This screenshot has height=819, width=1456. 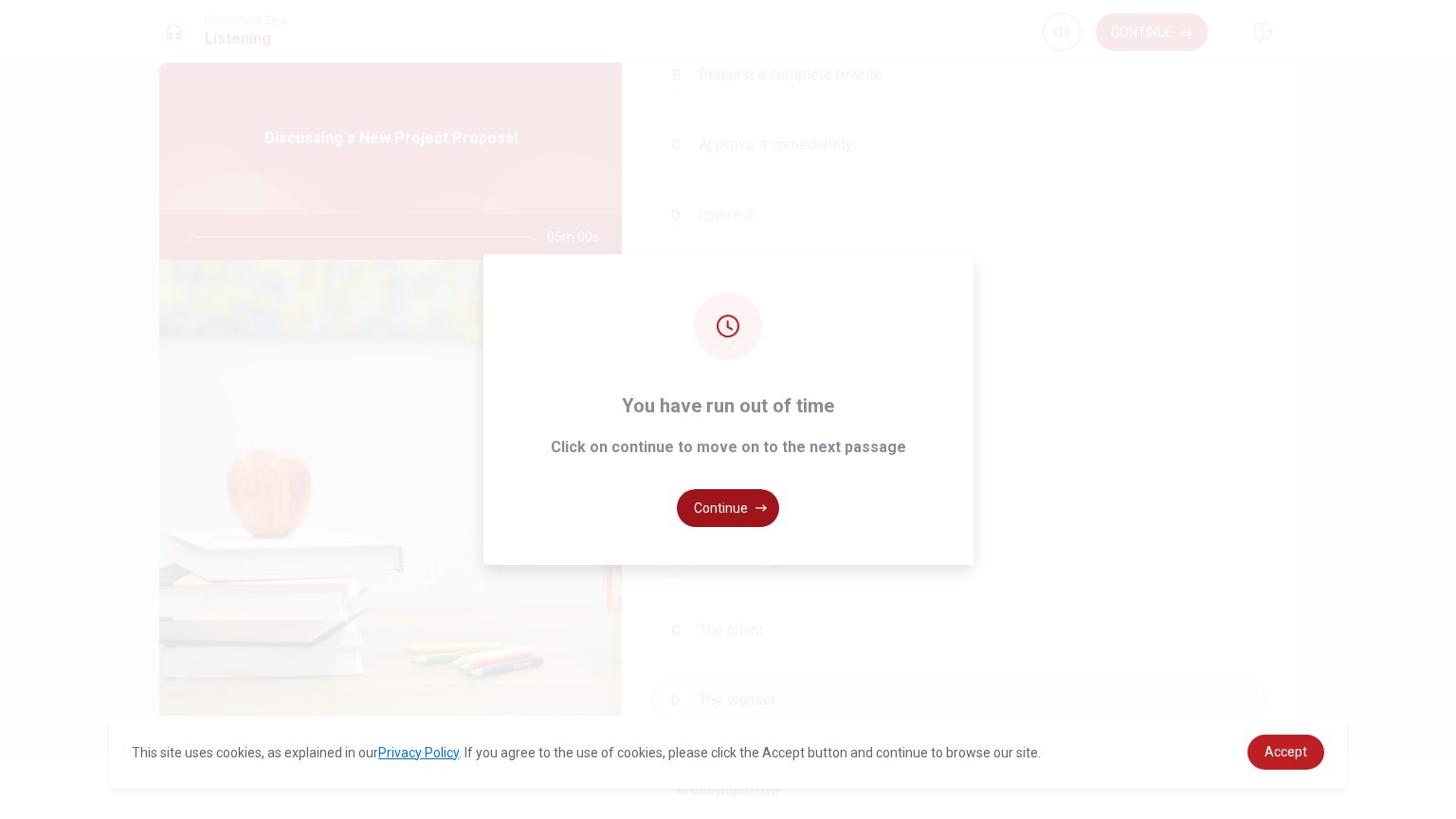 I want to click on span: Accept, so click(x=1285, y=751).